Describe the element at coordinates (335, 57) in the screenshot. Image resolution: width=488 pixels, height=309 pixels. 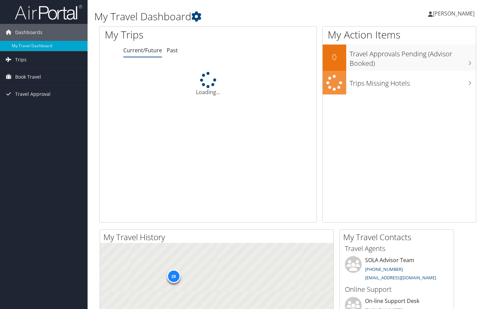
I see `h2: 0` at that location.